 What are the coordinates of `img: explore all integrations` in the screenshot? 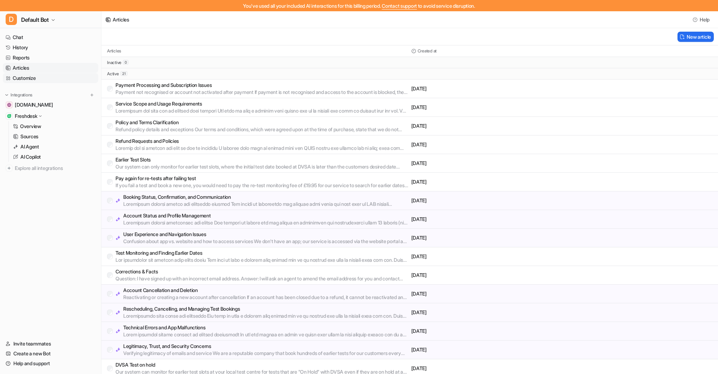 It's located at (9, 168).